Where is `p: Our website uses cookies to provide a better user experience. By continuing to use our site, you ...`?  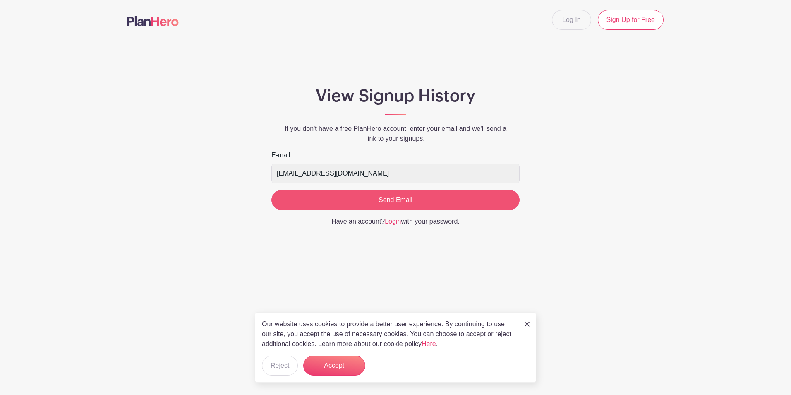 p: Our website uses cookies to provide a better user experience. By continuing to use our site, you ... is located at coordinates (389, 334).